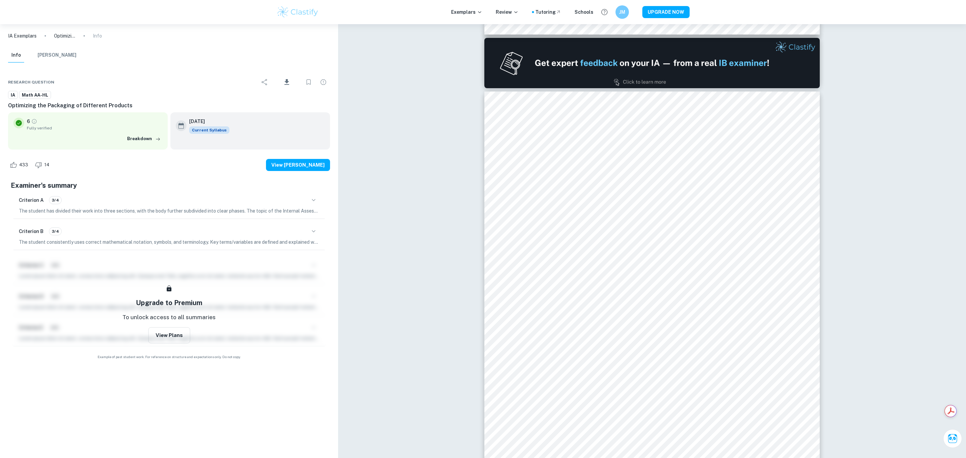 This screenshot has width=966, height=458. Describe the element at coordinates (309, 82) in the screenshot. I see `div: Bookmark` at that location.